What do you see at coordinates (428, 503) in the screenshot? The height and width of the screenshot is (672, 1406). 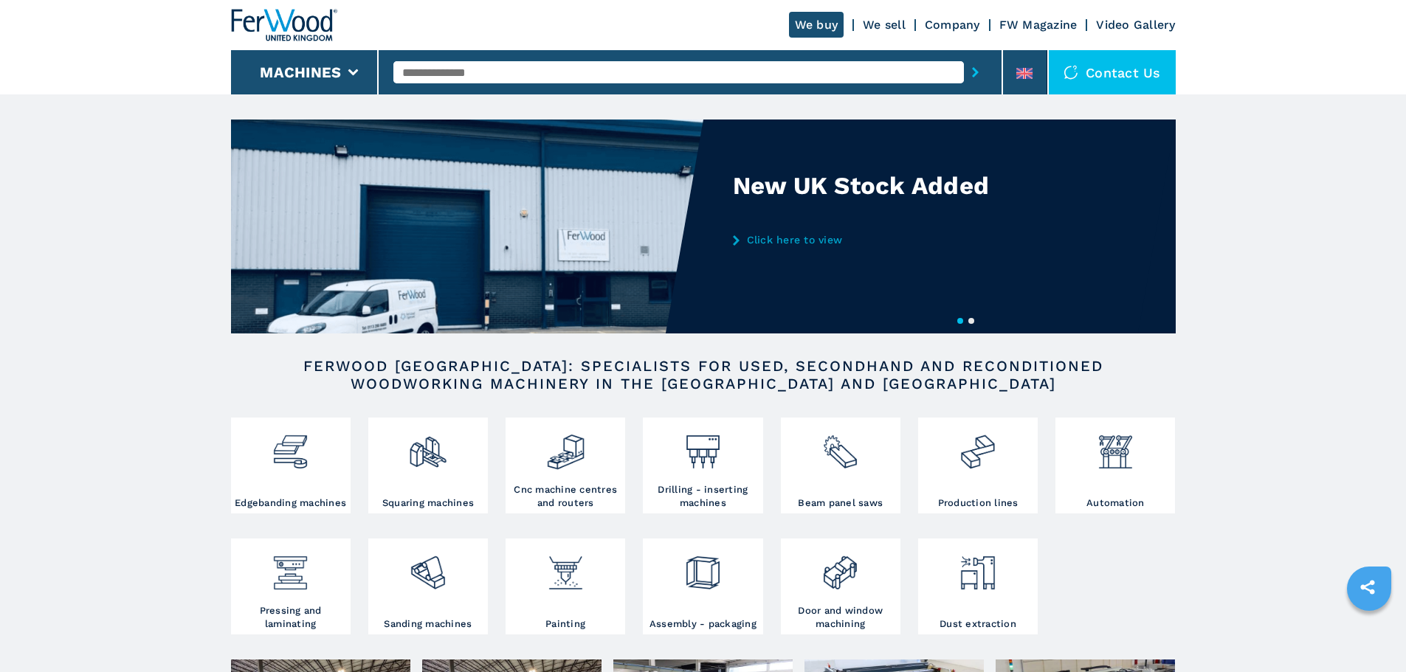 I see `h3: Squaring machines` at bounding box center [428, 503].